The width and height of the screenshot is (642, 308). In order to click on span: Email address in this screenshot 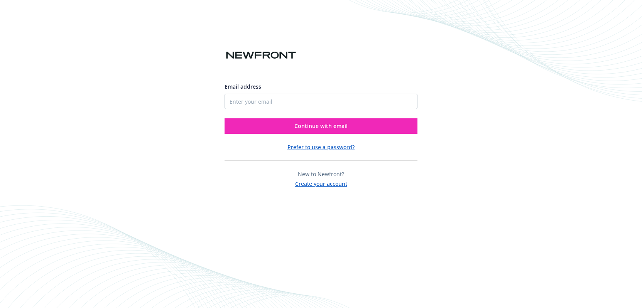, I will do `click(243, 86)`.